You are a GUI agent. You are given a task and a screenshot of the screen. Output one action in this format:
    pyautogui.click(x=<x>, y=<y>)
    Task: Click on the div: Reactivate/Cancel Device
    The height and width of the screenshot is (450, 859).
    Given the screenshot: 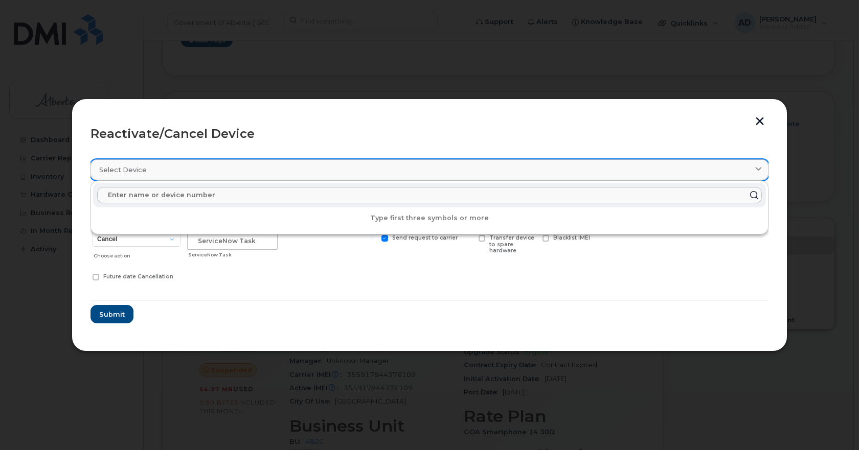 What is the action you would take?
    pyautogui.click(x=429, y=134)
    